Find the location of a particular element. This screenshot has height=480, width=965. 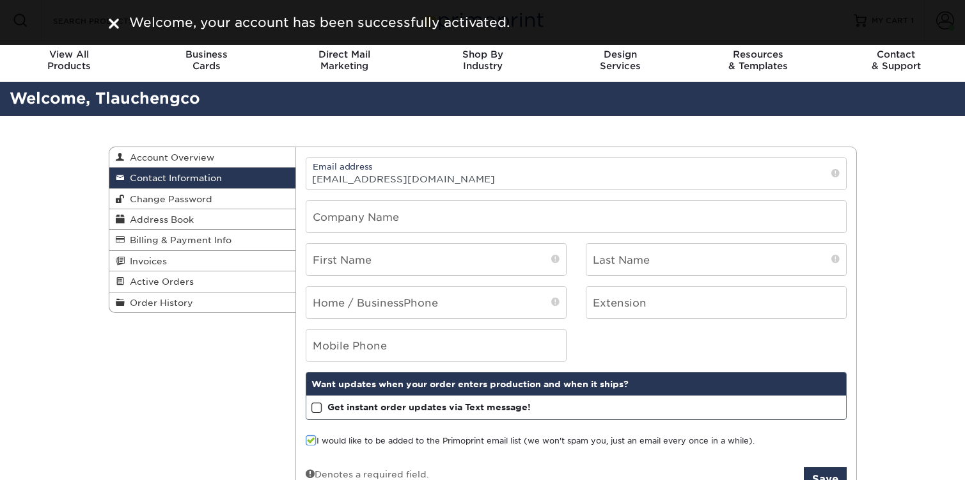

a: Invoices is located at coordinates (203, 261).